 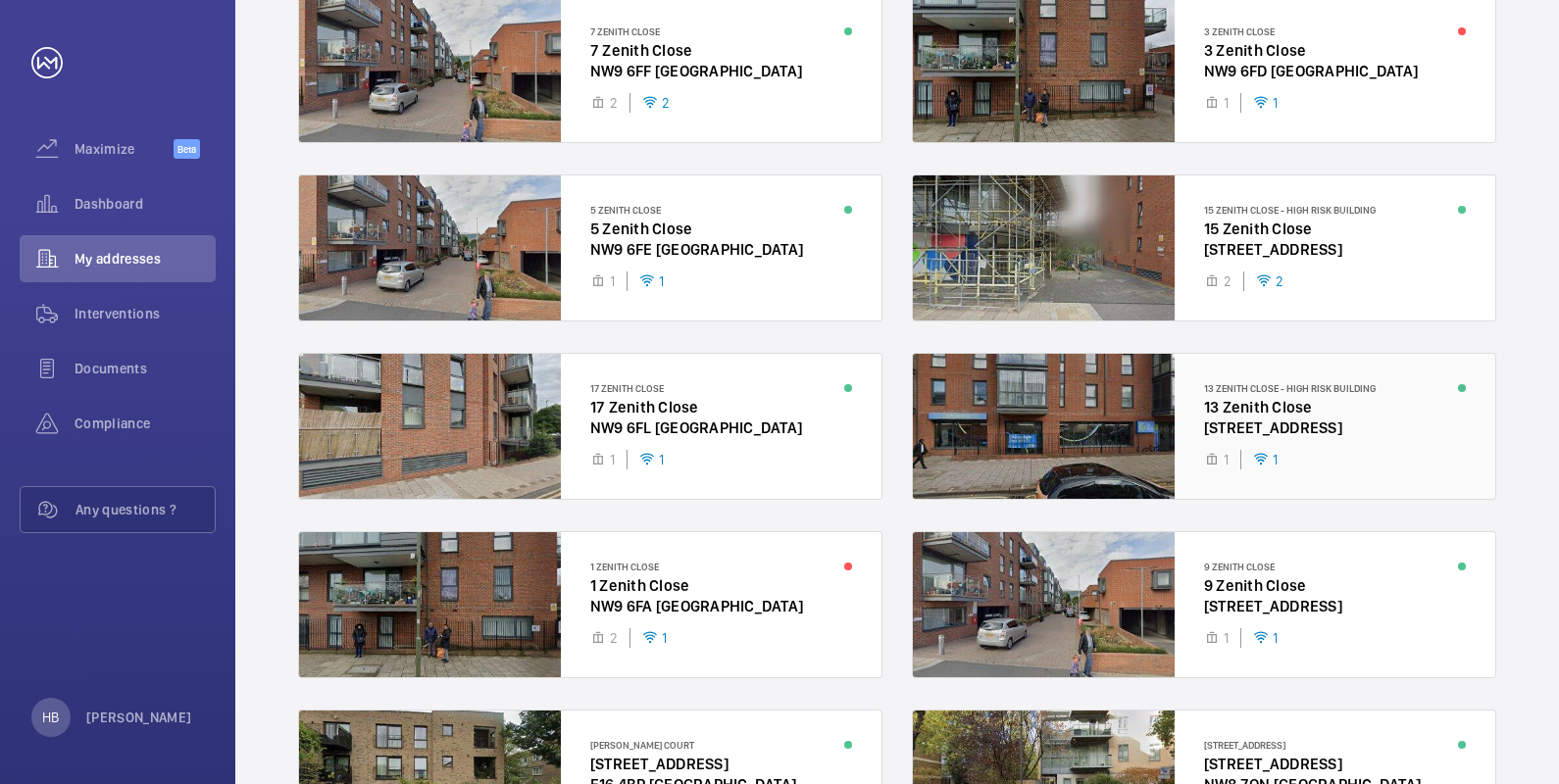 What do you see at coordinates (145, 204) in the screenshot?
I see `span: Dashboard` at bounding box center [145, 204].